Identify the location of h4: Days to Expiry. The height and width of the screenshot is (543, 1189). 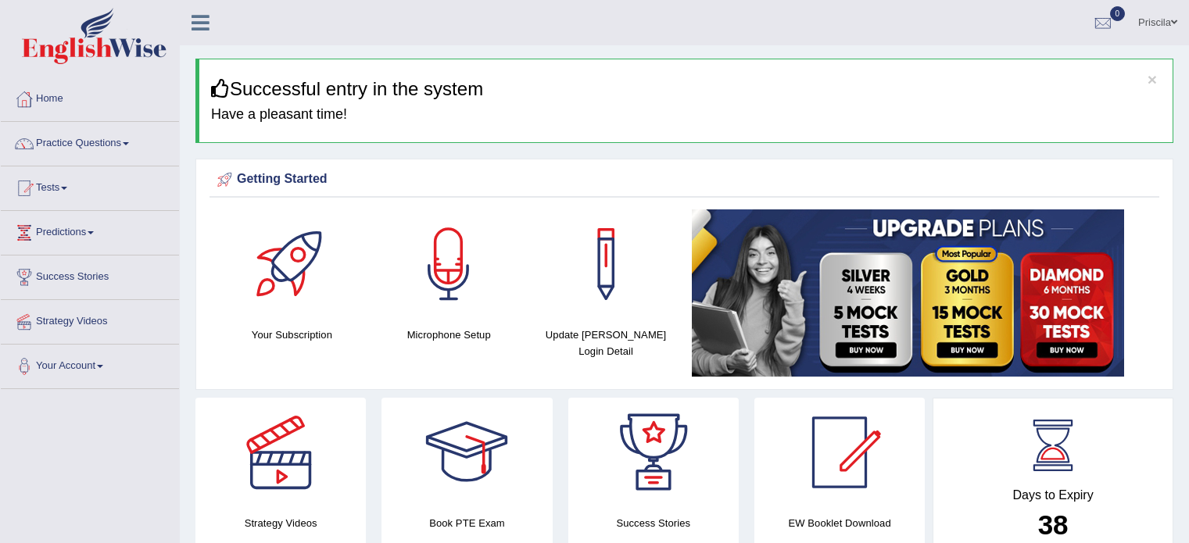
(1053, 496).